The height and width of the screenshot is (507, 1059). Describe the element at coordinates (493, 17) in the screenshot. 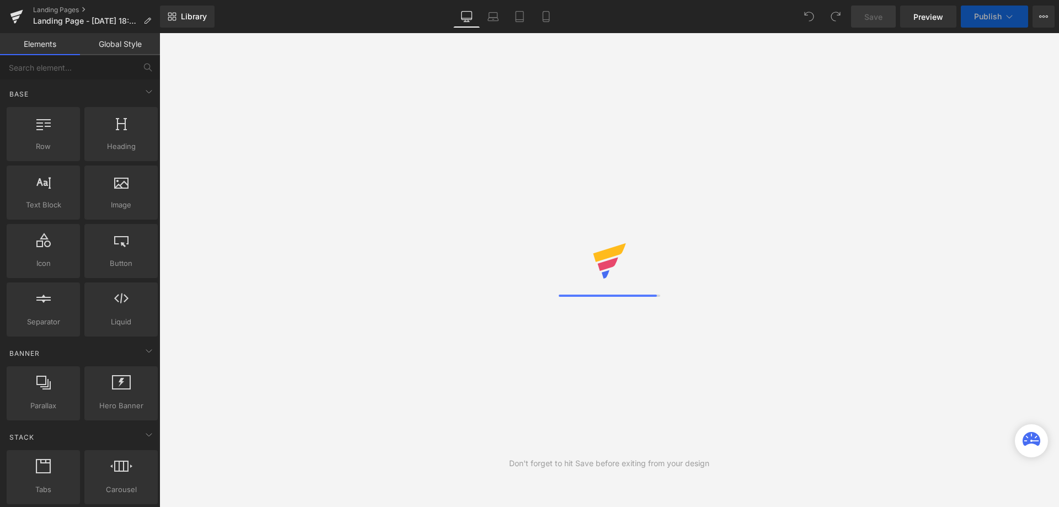

I see `a: Laptop` at that location.